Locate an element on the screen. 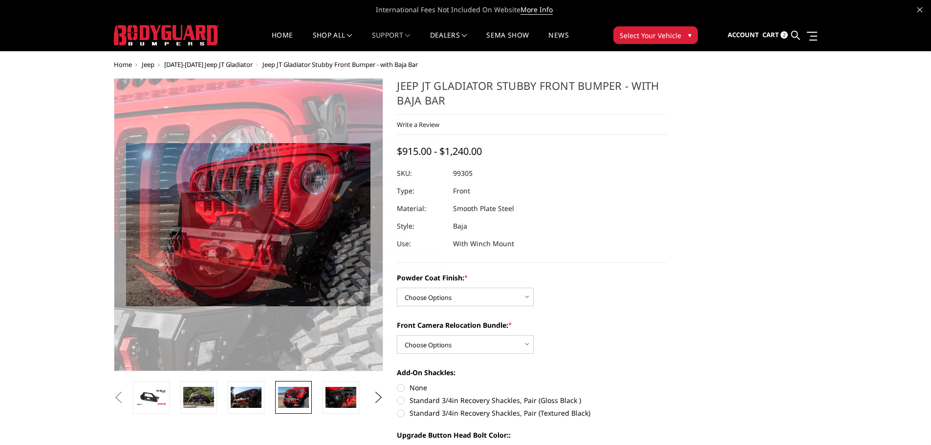  a: Employee Portal is located at coordinates (418, 343).